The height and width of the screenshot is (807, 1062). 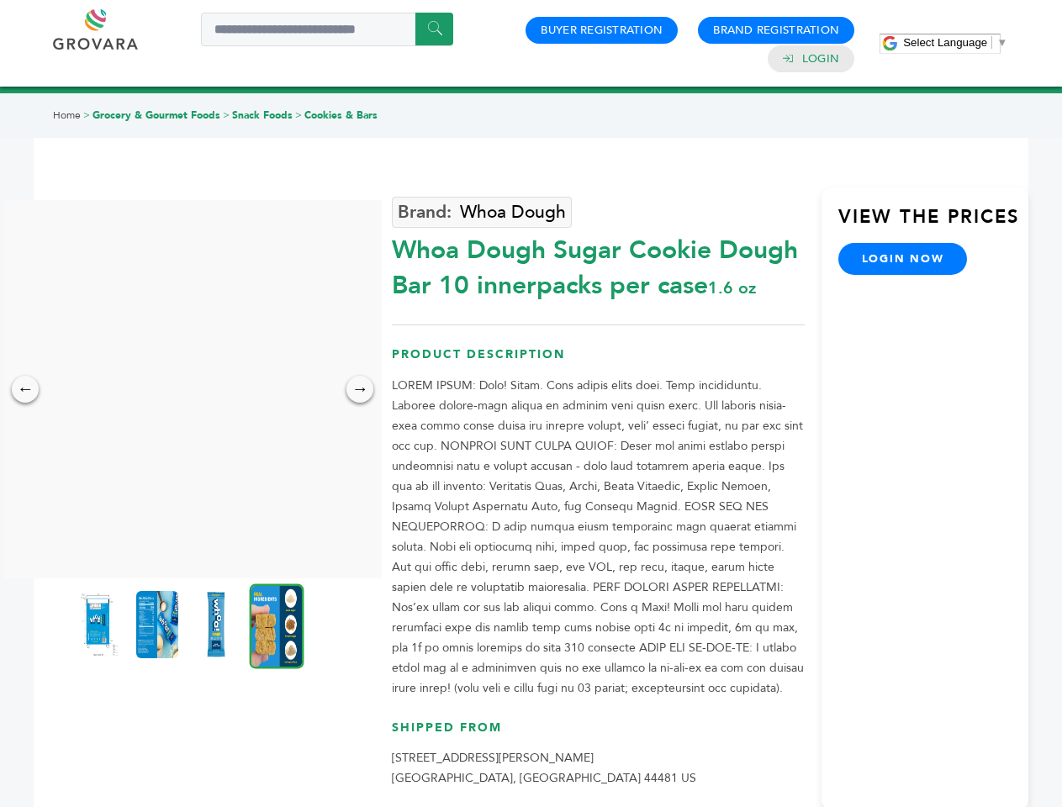 What do you see at coordinates (66, 115) in the screenshot?
I see `a: Home` at bounding box center [66, 115].